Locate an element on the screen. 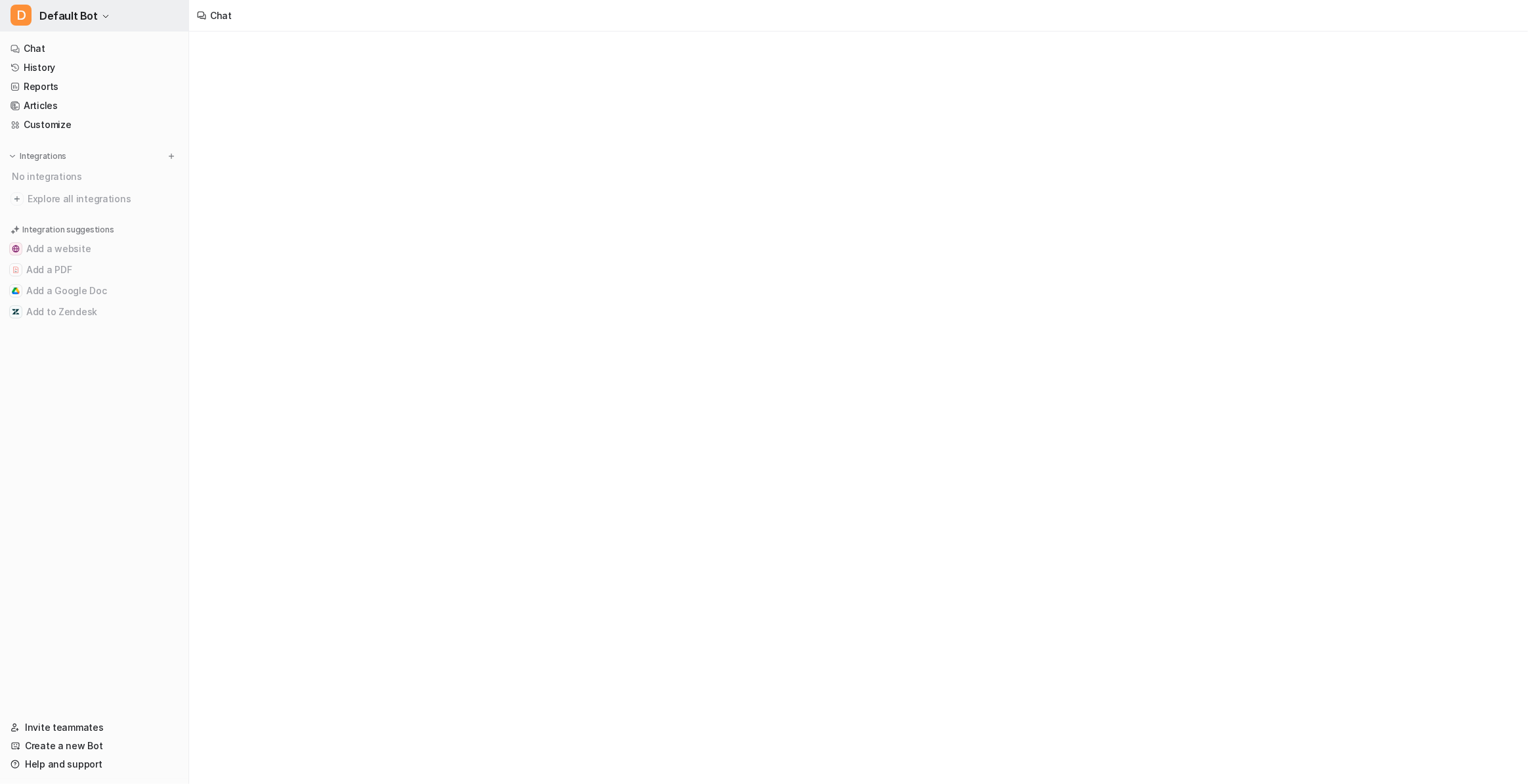  button: Add a PDFAdd a PDF is located at coordinates (94, 269).